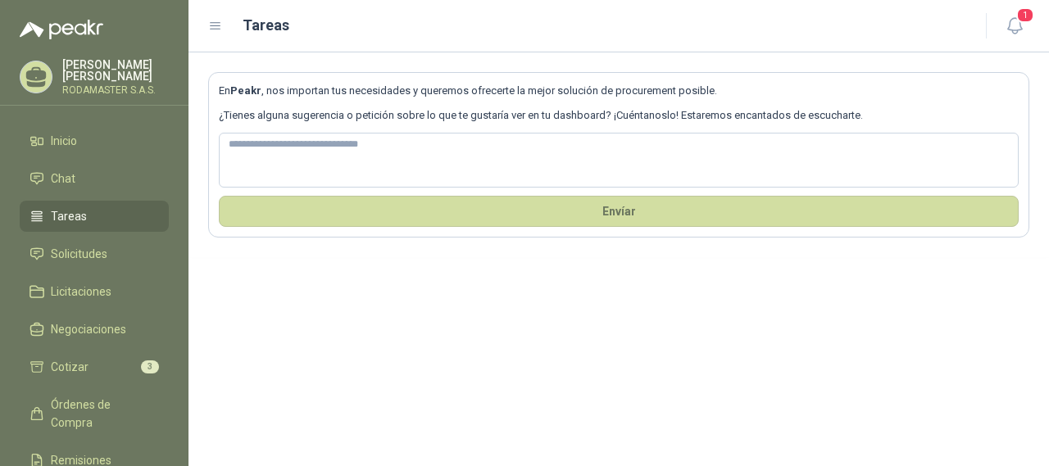  What do you see at coordinates (1025, 15) in the screenshot?
I see `span: 1` at bounding box center [1025, 15].